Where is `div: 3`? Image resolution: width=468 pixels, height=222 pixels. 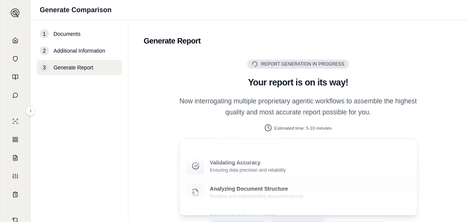 div: 3 is located at coordinates (44, 68).